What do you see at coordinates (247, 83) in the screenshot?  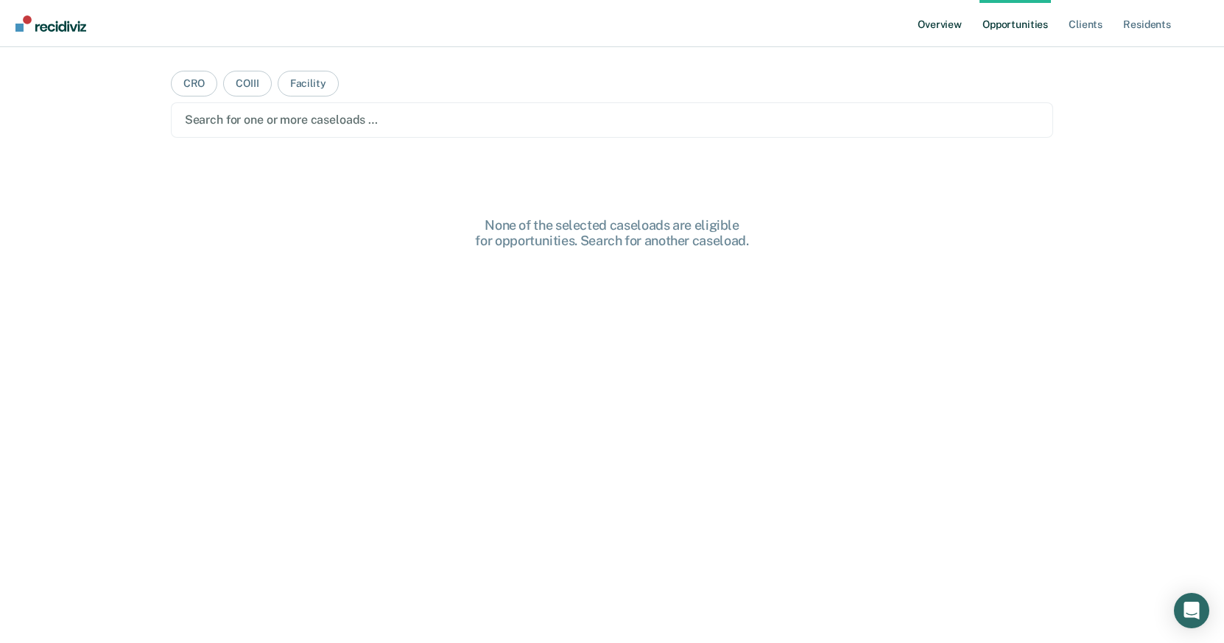 I see `button: COIII` at bounding box center [247, 83].